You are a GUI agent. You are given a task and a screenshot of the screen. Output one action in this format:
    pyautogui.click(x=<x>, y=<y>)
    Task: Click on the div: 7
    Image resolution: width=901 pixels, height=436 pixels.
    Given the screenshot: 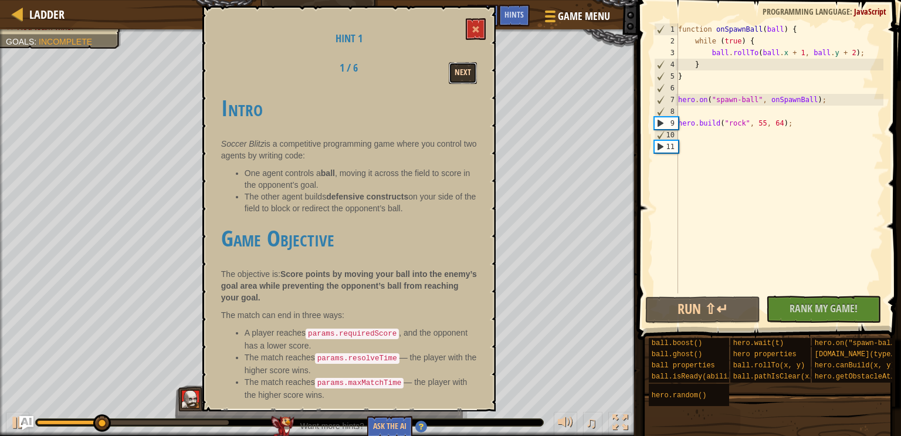 What is the action you would take?
    pyautogui.click(x=666, y=100)
    